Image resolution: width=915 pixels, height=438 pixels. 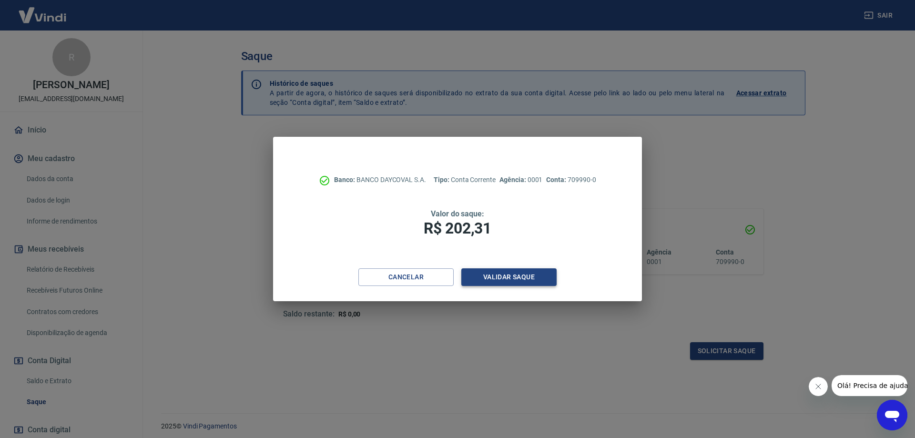 I want to click on button: Cancelar, so click(x=406, y=277).